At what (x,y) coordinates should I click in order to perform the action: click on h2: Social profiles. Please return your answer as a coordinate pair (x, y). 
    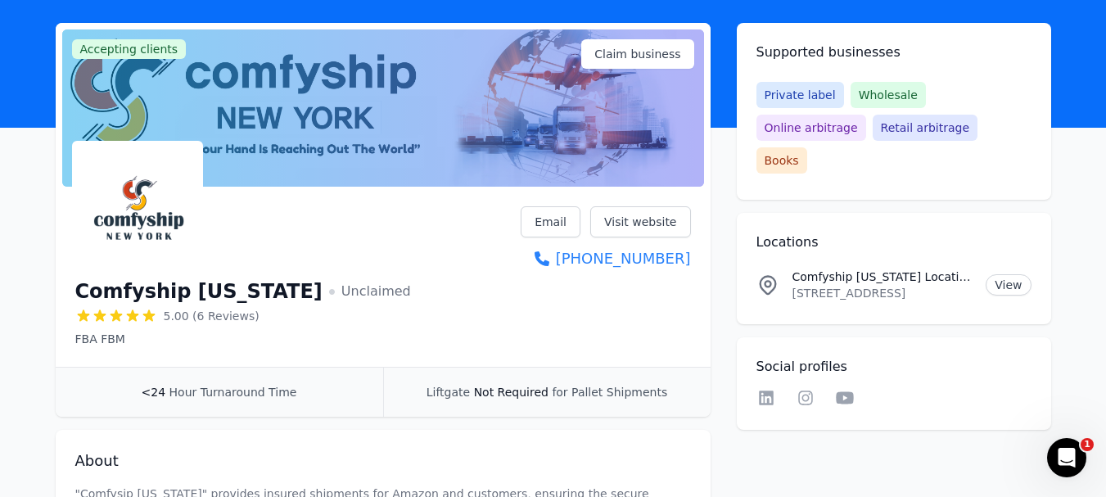
    Looking at the image, I should click on (894, 367).